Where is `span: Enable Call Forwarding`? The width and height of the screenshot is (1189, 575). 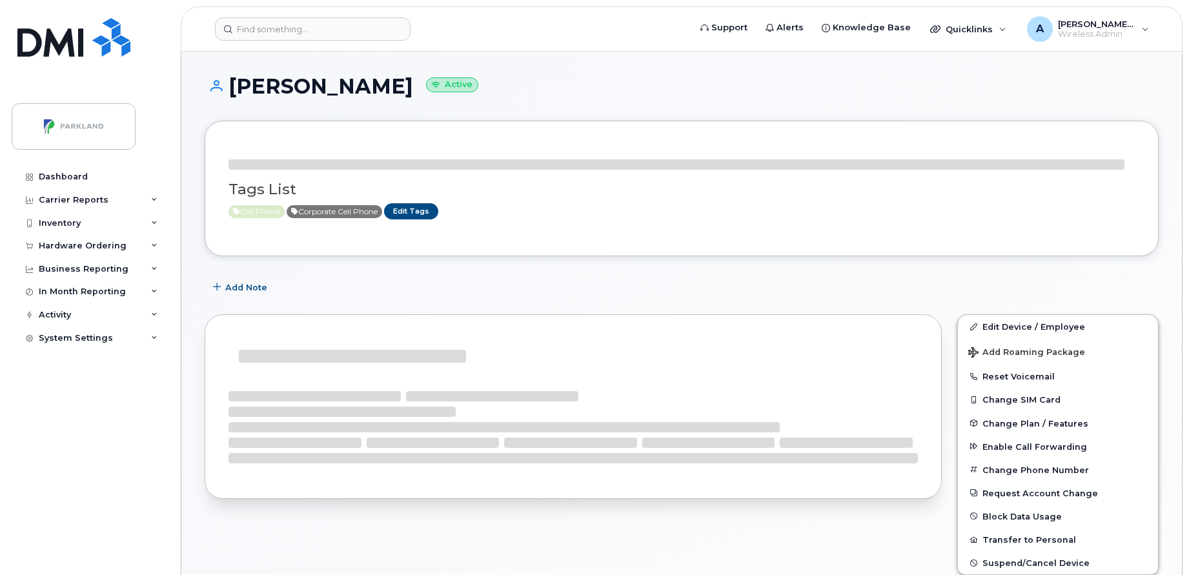 span: Enable Call Forwarding is located at coordinates (1034, 446).